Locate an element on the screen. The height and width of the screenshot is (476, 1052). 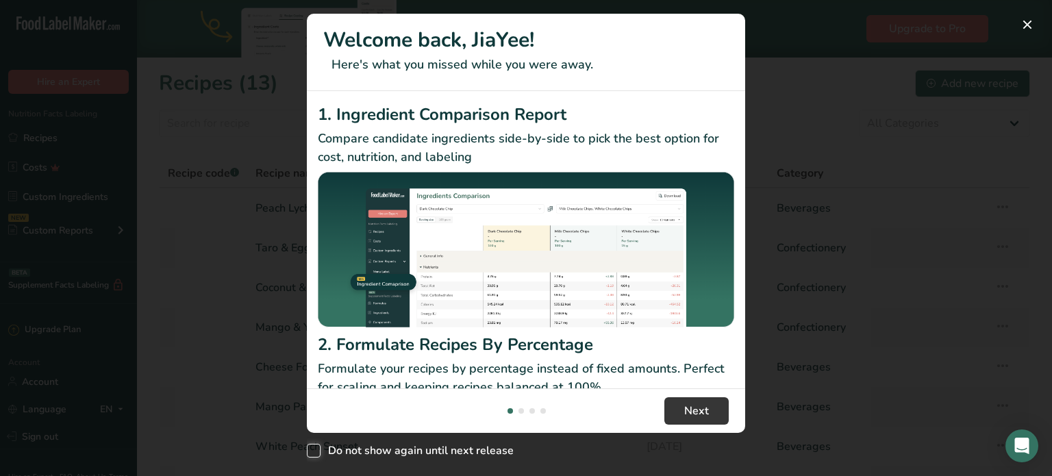
span: Do not show again until next release is located at coordinates (417, 451).